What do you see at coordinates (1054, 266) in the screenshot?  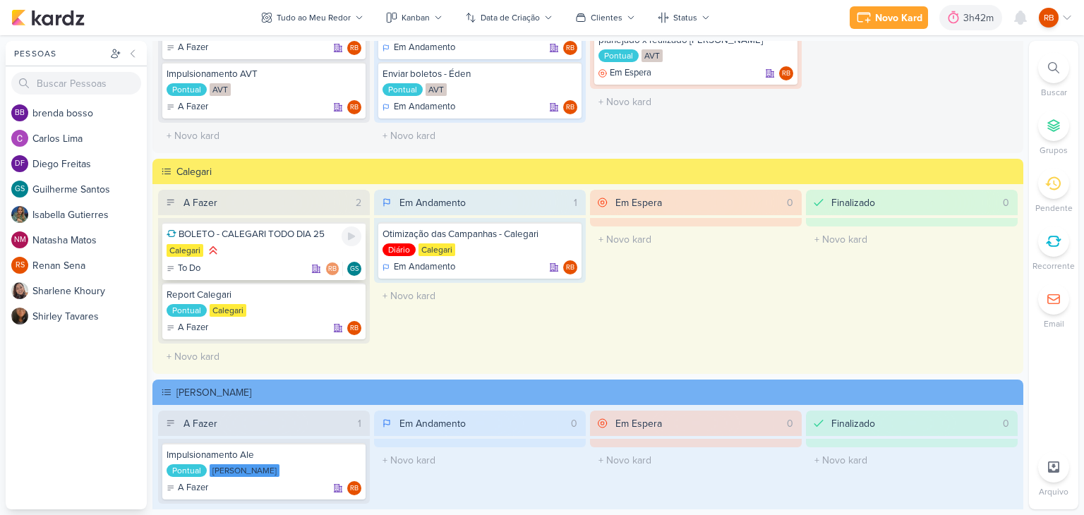 I see `p: Recorrente` at bounding box center [1054, 266].